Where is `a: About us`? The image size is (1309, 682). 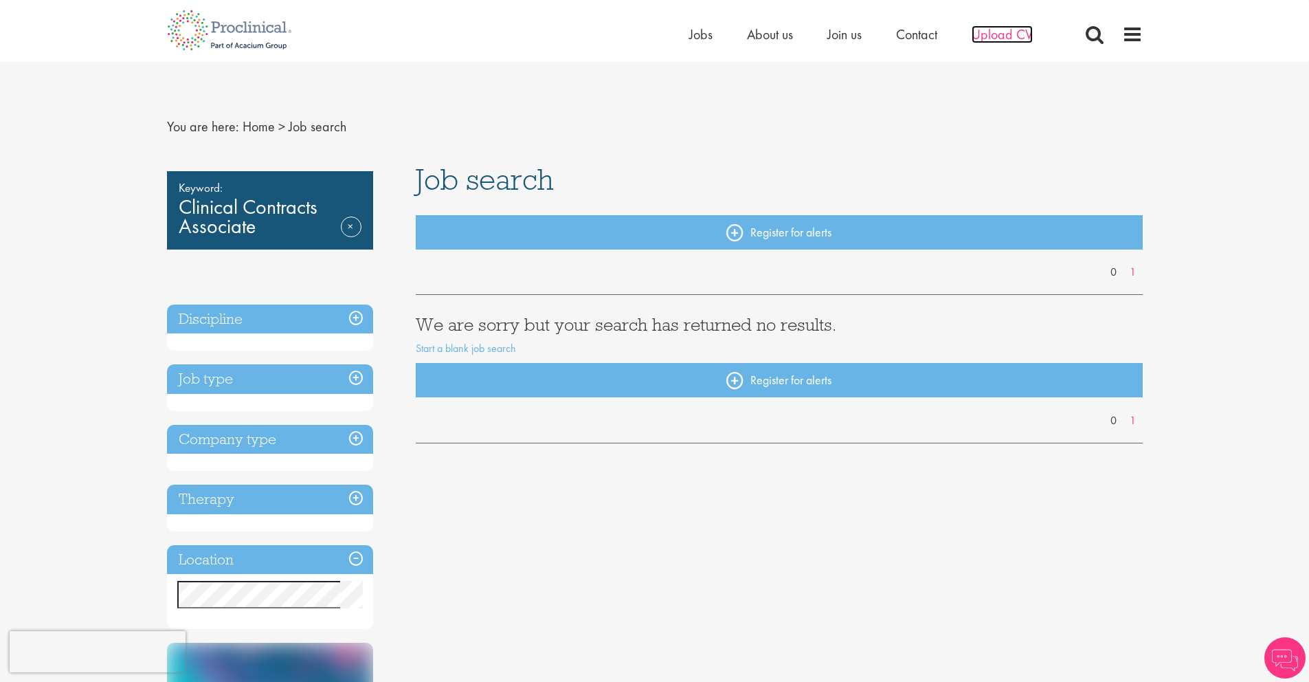 a: About us is located at coordinates (770, 34).